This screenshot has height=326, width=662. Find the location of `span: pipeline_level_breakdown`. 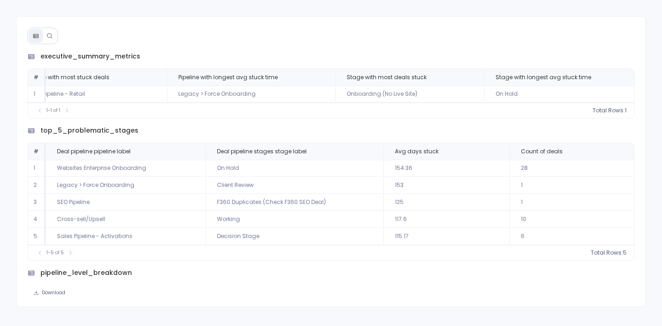

span: pipeline_level_breakdown is located at coordinates (86, 272).